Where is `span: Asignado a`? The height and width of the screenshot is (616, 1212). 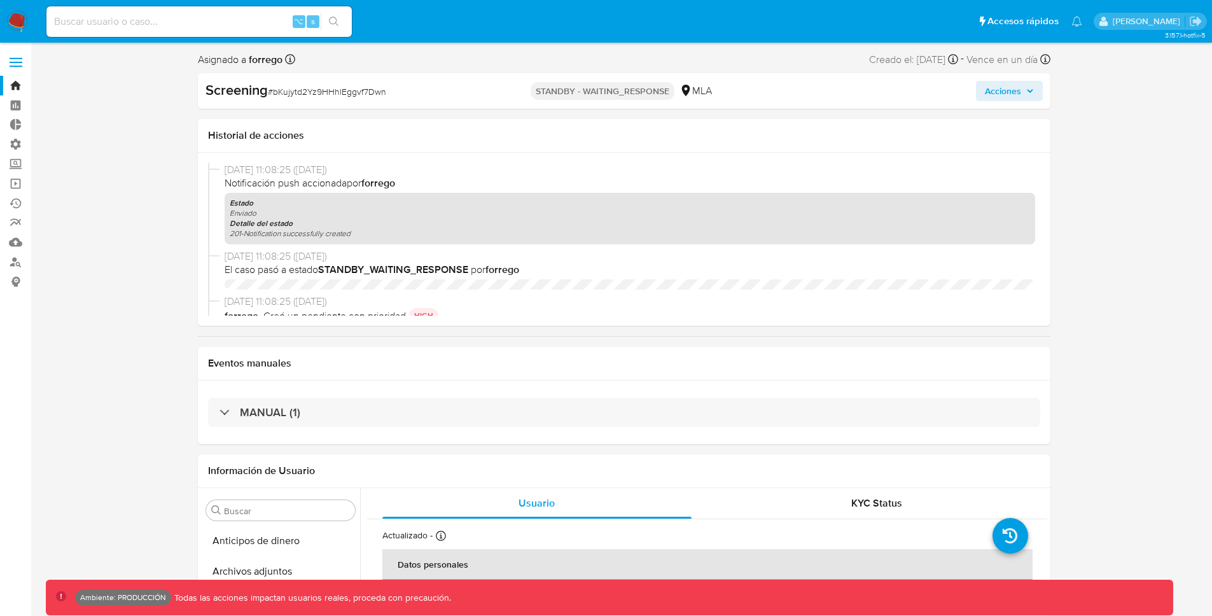 span: Asignado a is located at coordinates (240, 60).